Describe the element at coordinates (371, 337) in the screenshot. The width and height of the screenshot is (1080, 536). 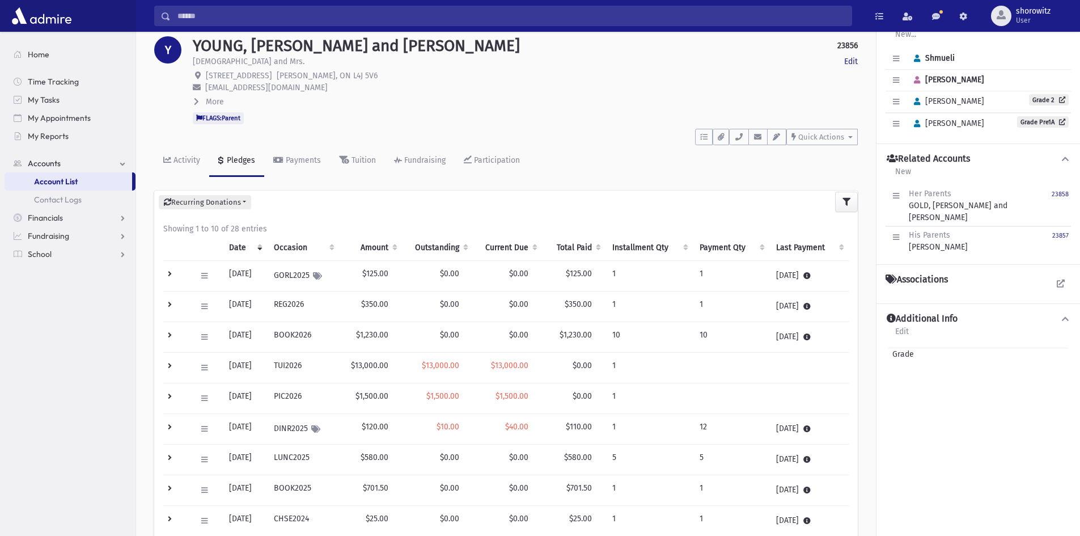
I see `td: $1,230.00` at that location.